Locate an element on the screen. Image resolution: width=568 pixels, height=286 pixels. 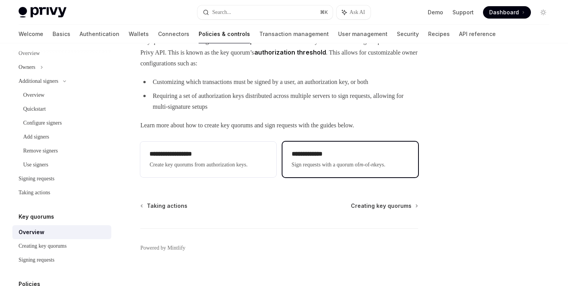
li: Requiring a set of authorization keys distributed across multiple servers to sign requests, allow... is located at coordinates (279, 101).